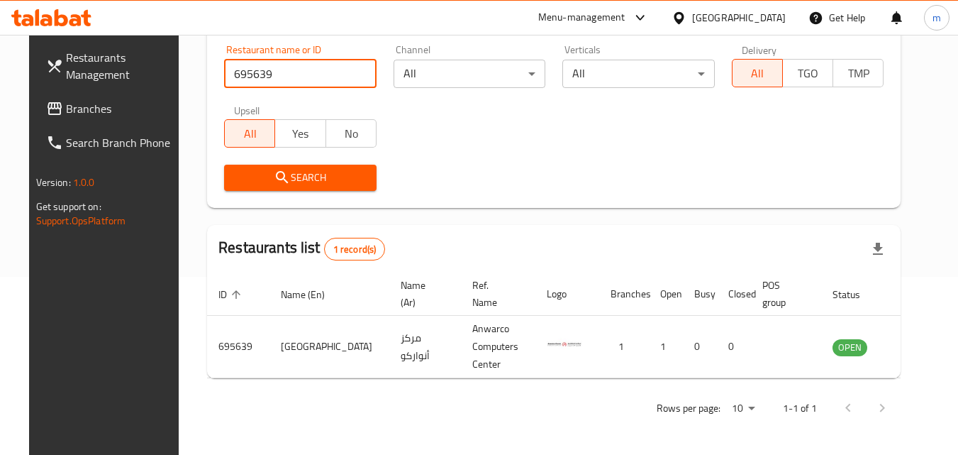  Describe the element at coordinates (312, 294) in the screenshot. I see `span: Name (En)` at that location.